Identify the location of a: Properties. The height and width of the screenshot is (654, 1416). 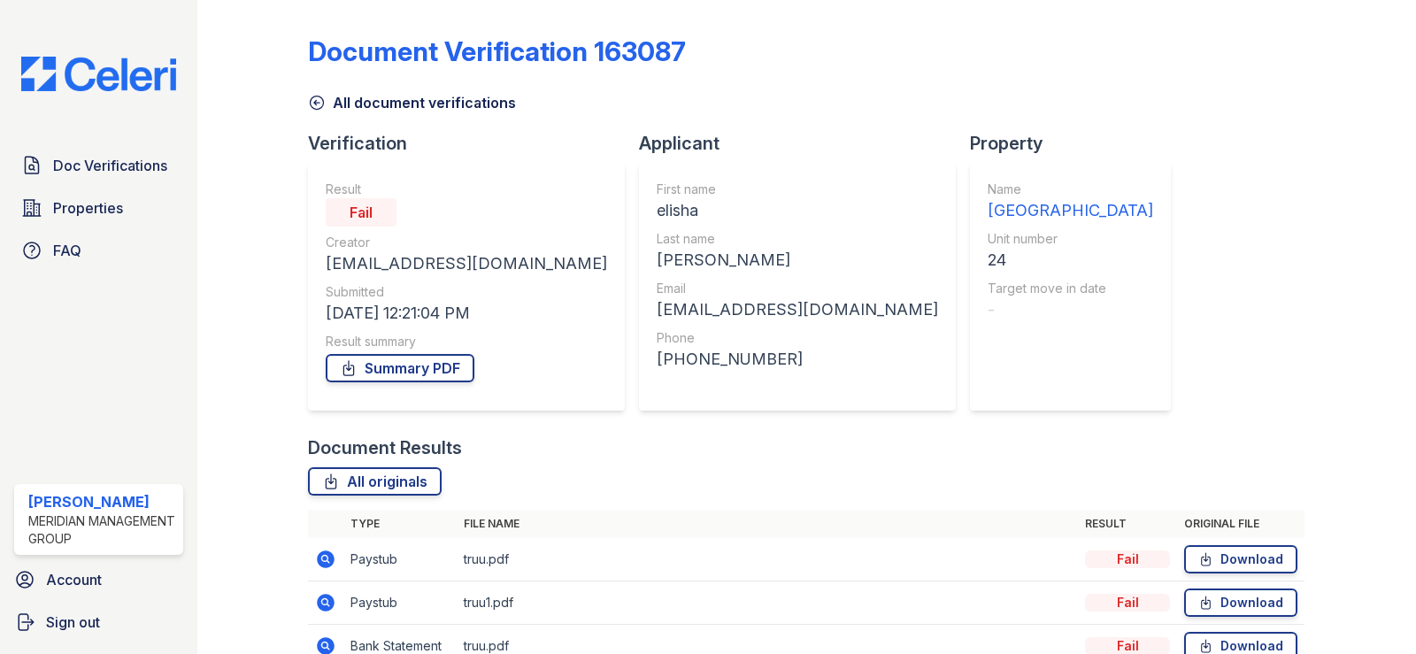
(98, 208).